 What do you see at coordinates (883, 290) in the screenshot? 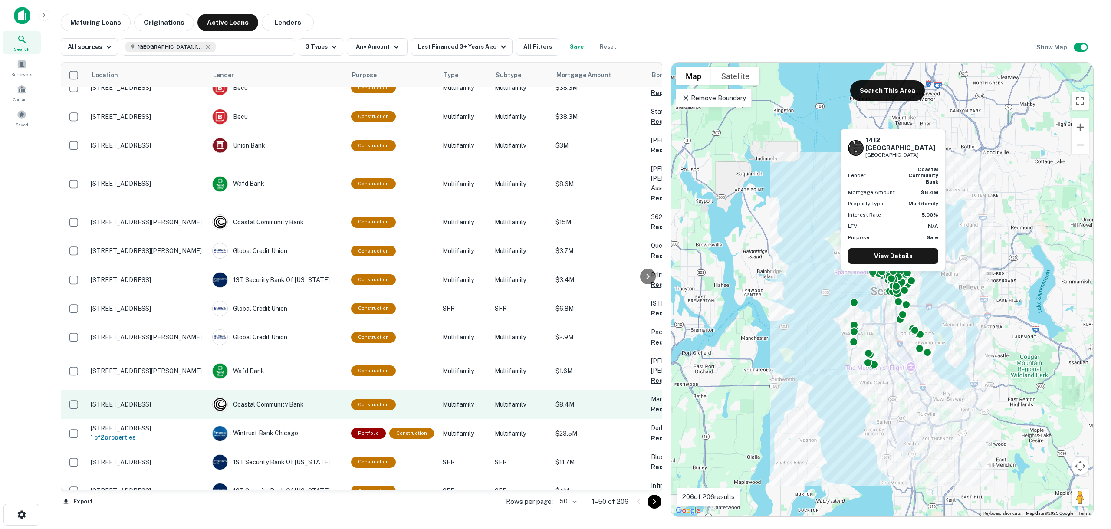
I see `div: 0 0` at bounding box center [883, 290].